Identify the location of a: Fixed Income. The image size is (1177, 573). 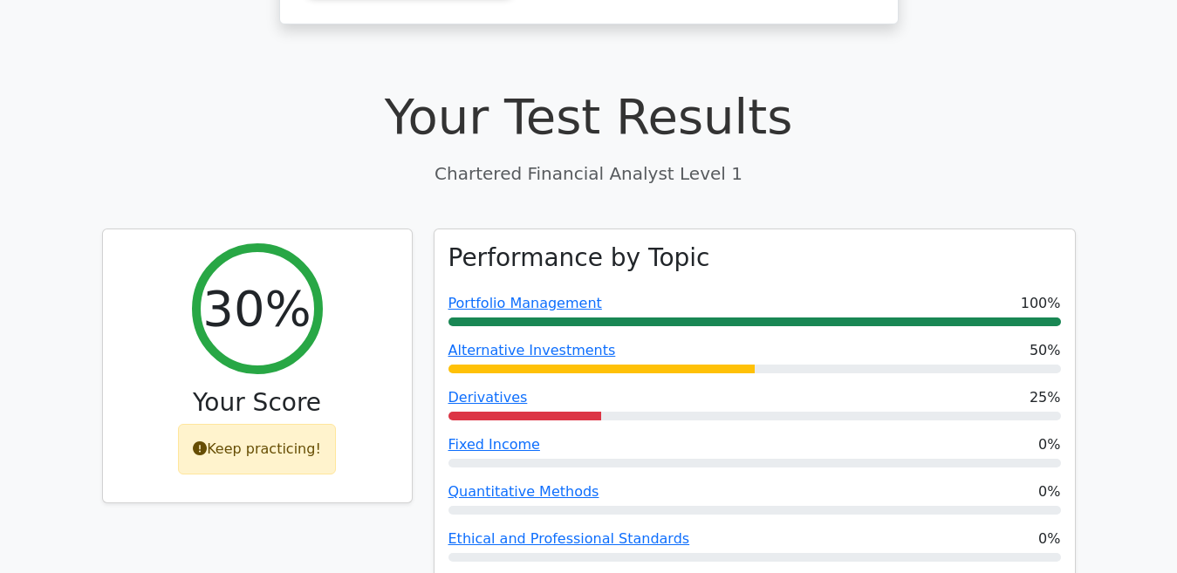
(494, 444).